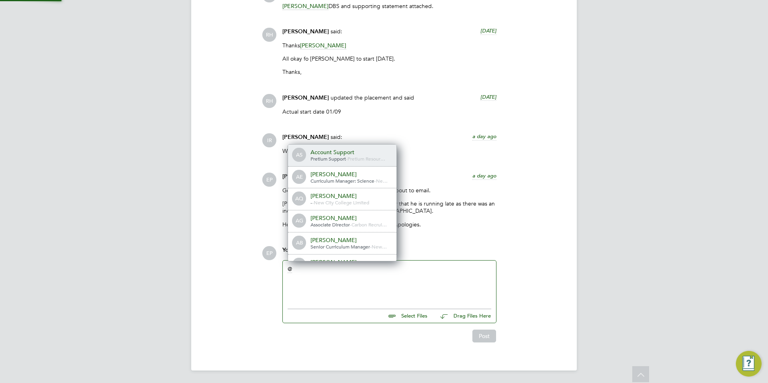 This screenshot has width=768, height=383. What do you see at coordinates (299, 199) in the screenshot?
I see `span: AQ` at bounding box center [299, 199].